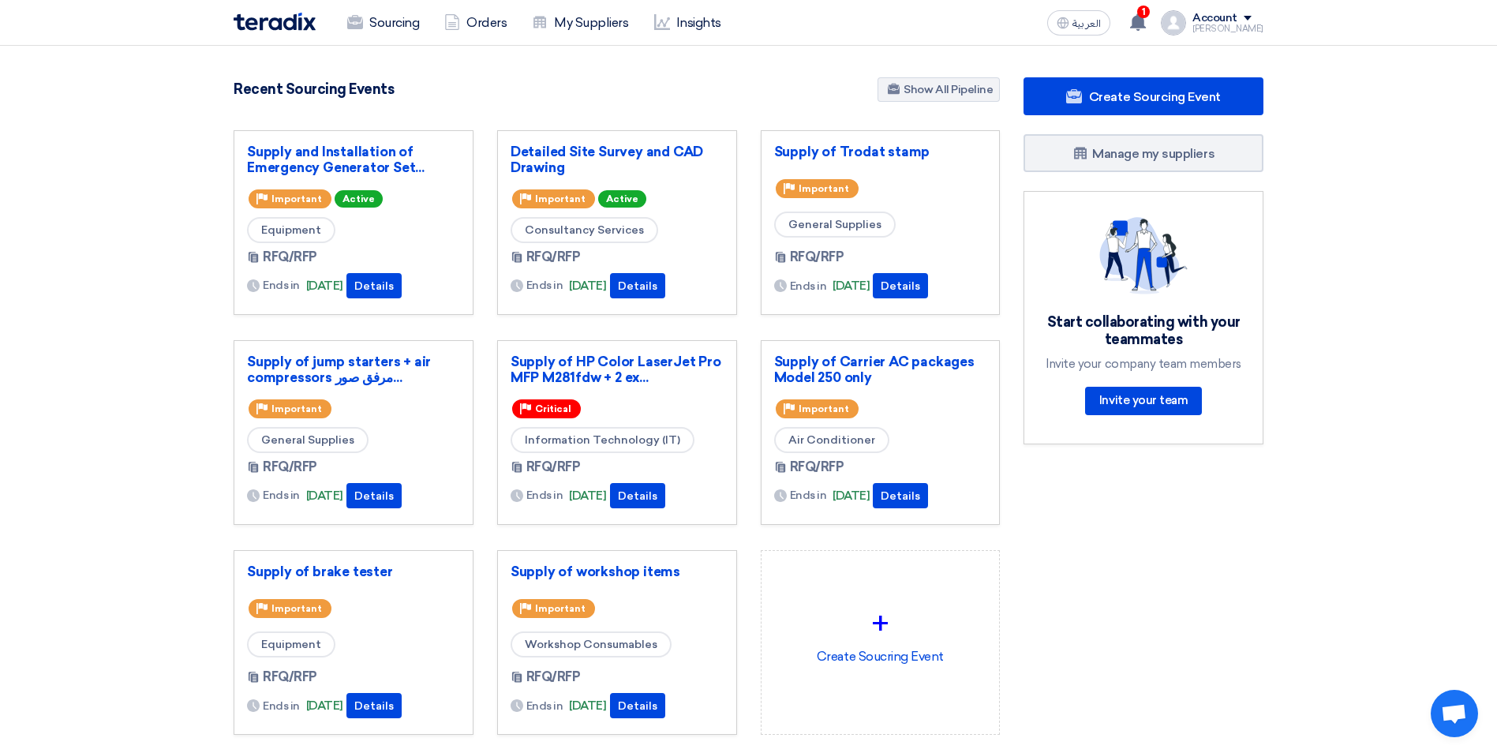 The image size is (1497, 753). What do you see at coordinates (1143, 401) in the screenshot?
I see `a: Invite your team` at bounding box center [1143, 401].